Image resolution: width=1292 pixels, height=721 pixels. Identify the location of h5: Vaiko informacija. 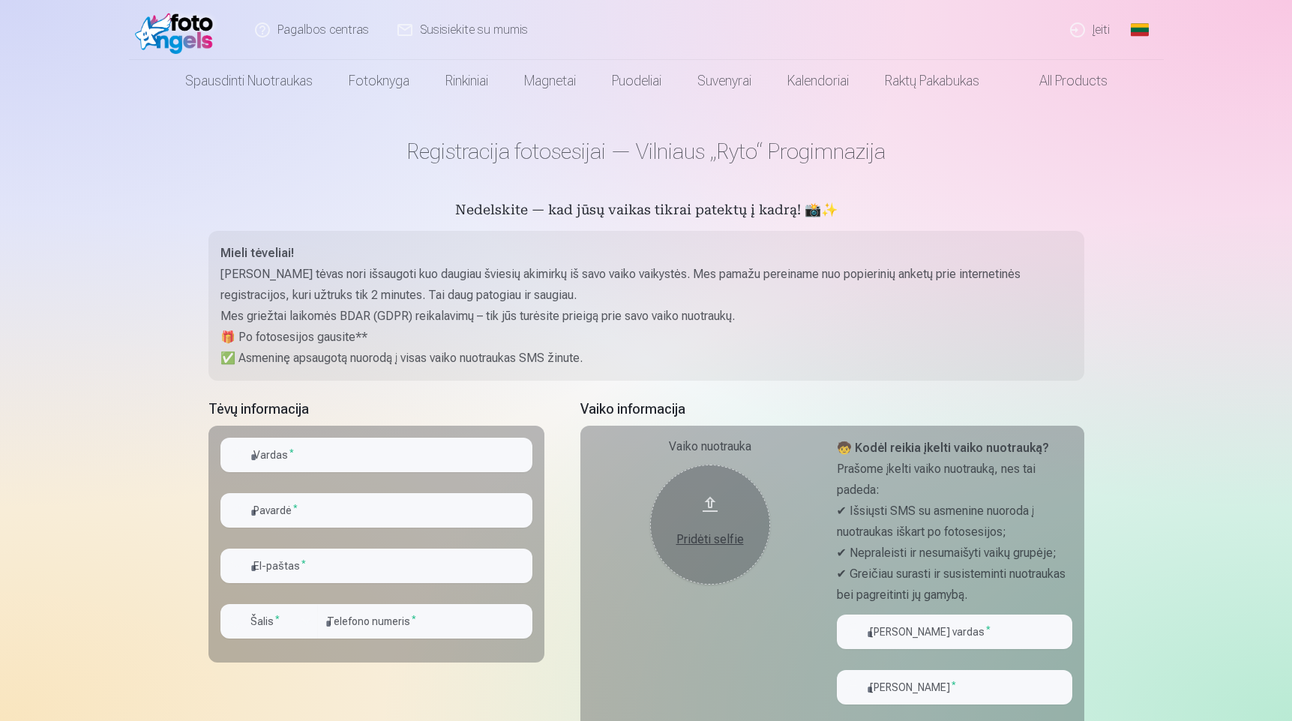
(832, 409).